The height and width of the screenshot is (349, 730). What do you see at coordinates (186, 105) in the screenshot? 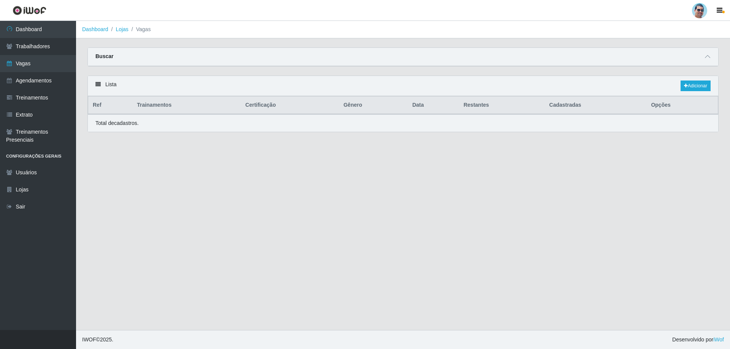
I see `th: Trainamentos` at bounding box center [186, 105].